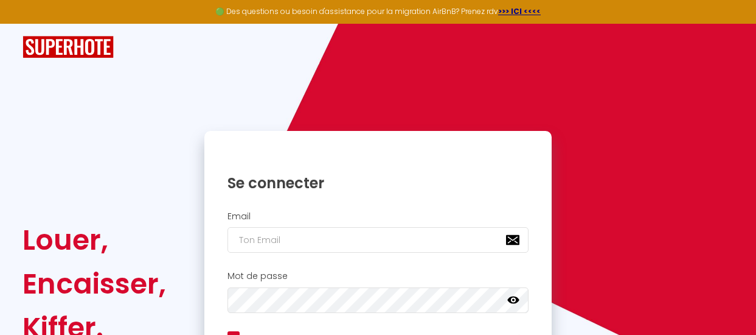 This screenshot has height=335, width=756. Describe the element at coordinates (94, 240) in the screenshot. I see `div: Louer,` at that location.